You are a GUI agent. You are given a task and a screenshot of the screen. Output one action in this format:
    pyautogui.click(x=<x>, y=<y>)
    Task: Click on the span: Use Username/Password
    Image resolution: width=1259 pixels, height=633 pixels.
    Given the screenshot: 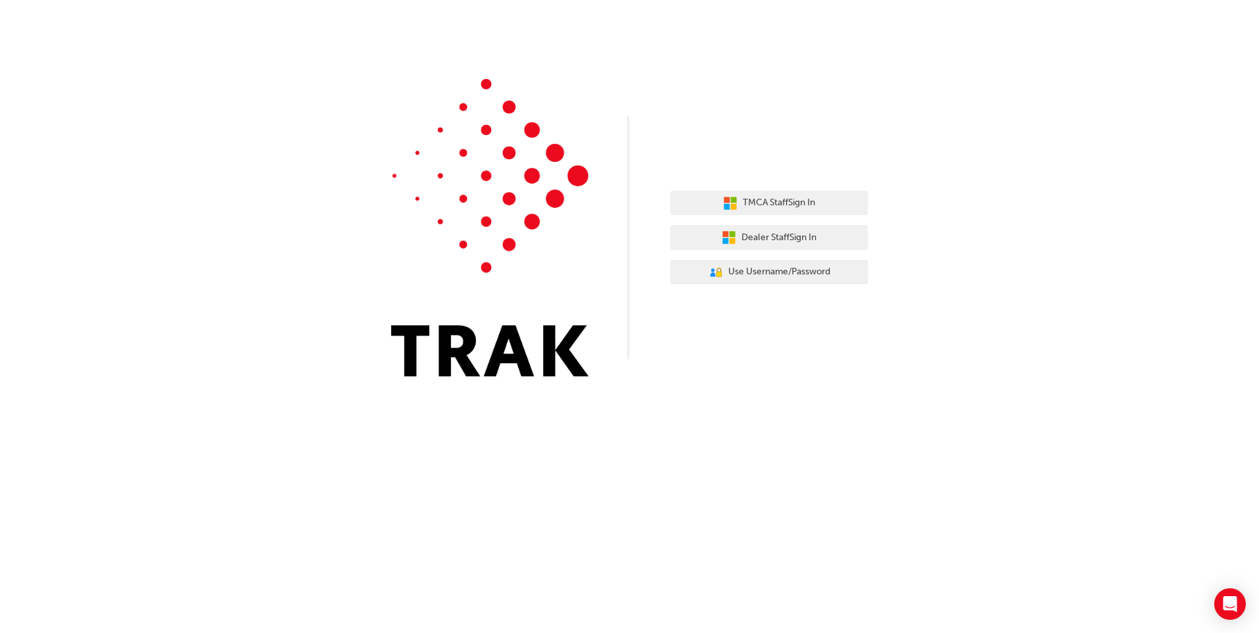 What is the action you would take?
    pyautogui.click(x=779, y=272)
    